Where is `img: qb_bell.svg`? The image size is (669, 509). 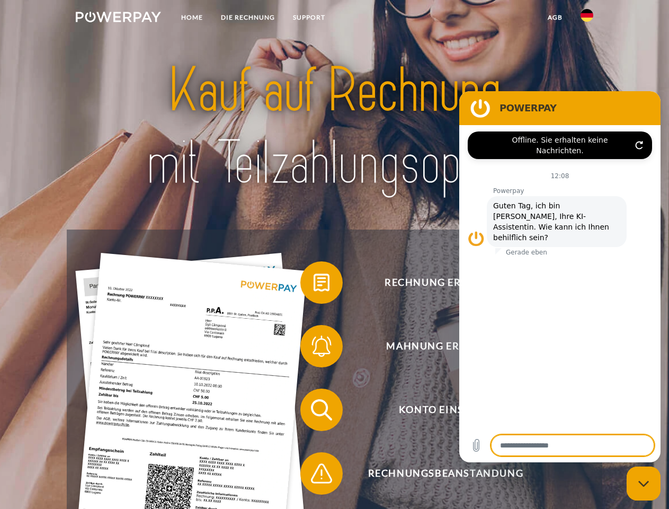
img: qb_bell.svg is located at coordinates (322, 346).